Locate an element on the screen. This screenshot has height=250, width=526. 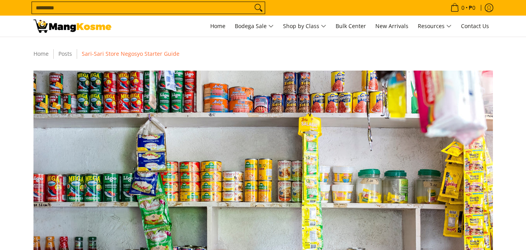
span: Resources is located at coordinates (435, 26).